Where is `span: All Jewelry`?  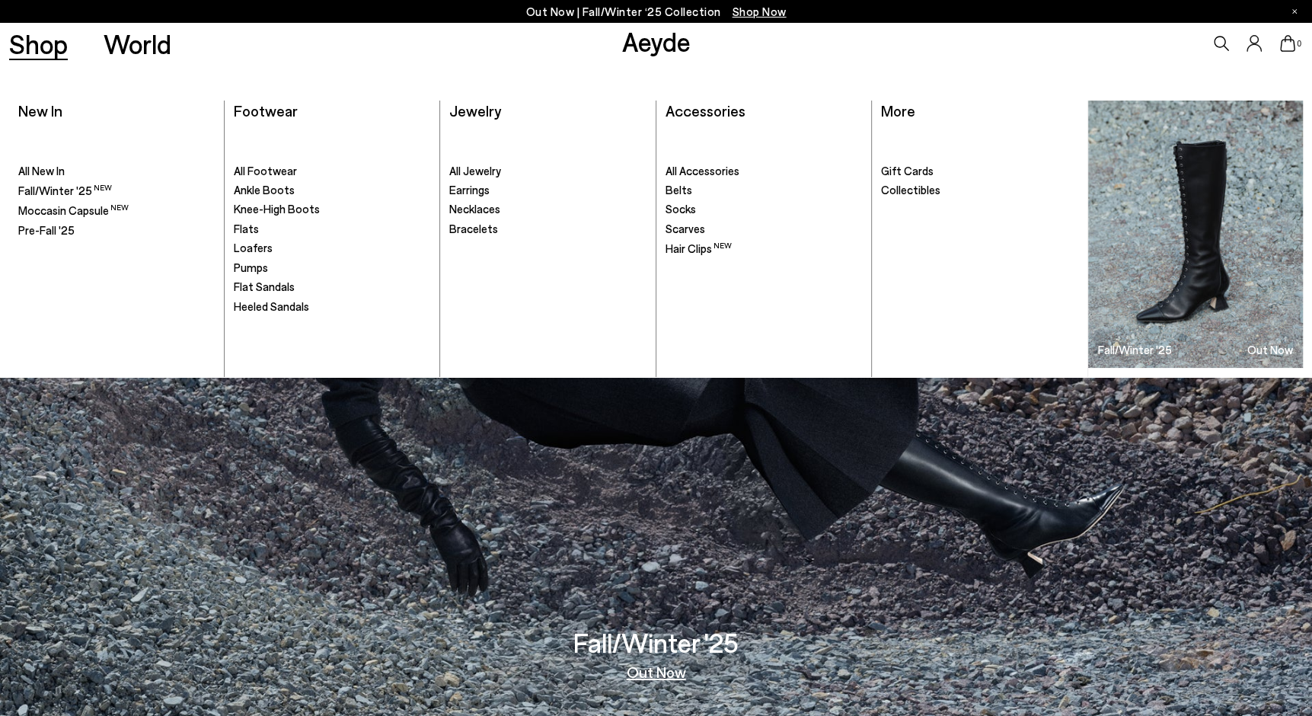
span: All Jewelry is located at coordinates (475, 171).